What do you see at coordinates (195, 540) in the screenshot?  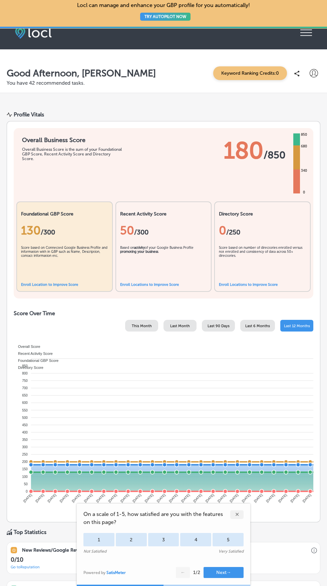 I see `div: 4` at bounding box center [195, 540].